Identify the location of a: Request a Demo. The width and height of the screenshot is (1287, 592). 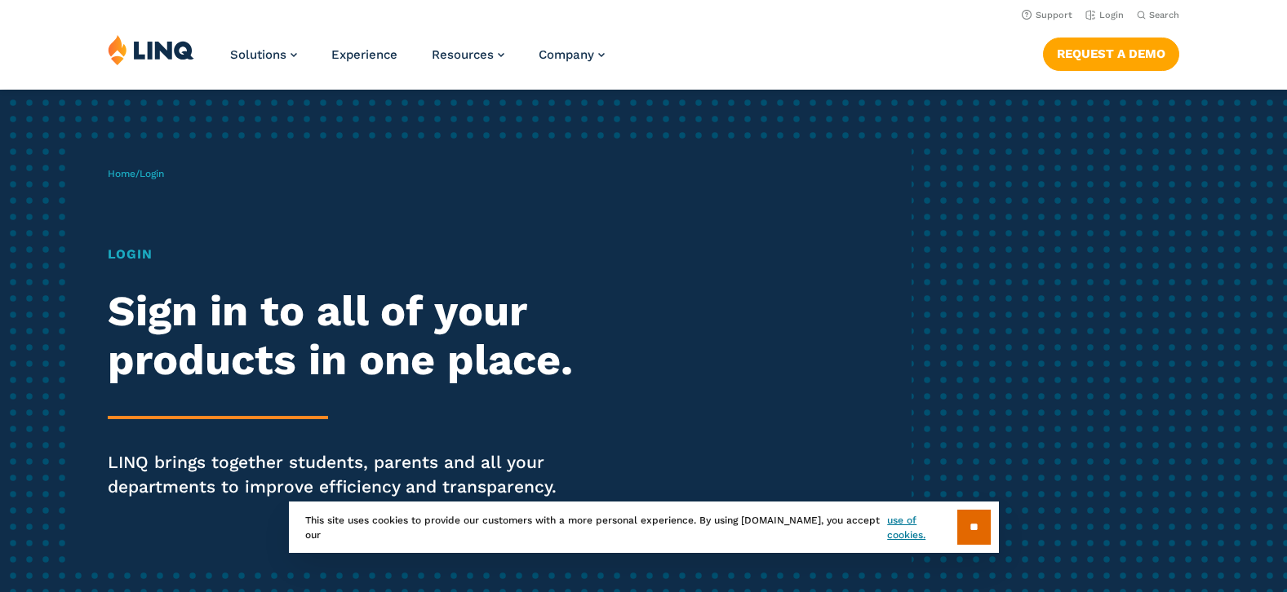
(1111, 54).